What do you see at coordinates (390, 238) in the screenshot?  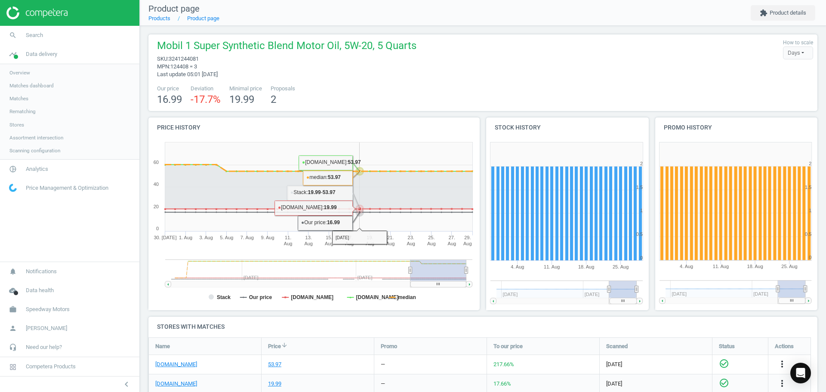 I see `tspan: 21.` at bounding box center [390, 238].